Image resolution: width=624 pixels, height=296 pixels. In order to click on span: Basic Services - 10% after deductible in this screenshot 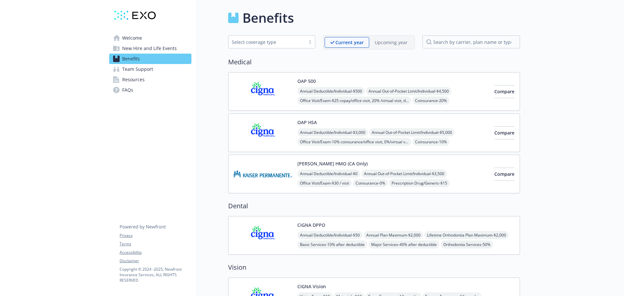, I will do `click(332, 245)`.